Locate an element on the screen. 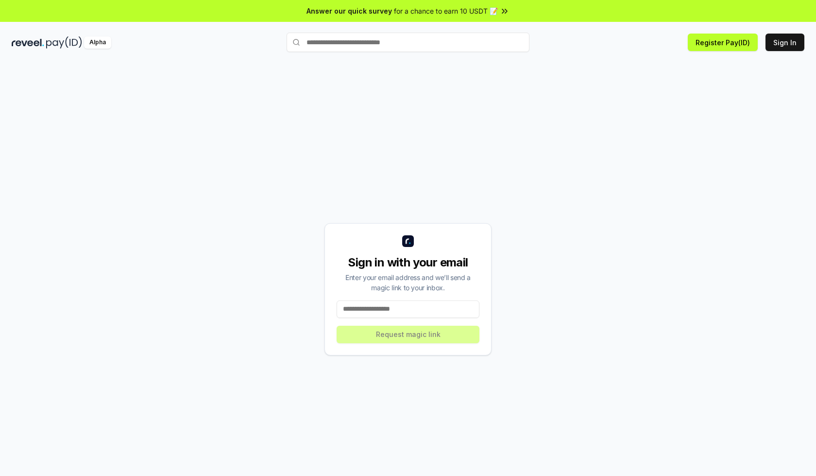 The image size is (816, 476). div: Enter your email address and we’ll send a magic link to your inbox. is located at coordinates (408, 282).